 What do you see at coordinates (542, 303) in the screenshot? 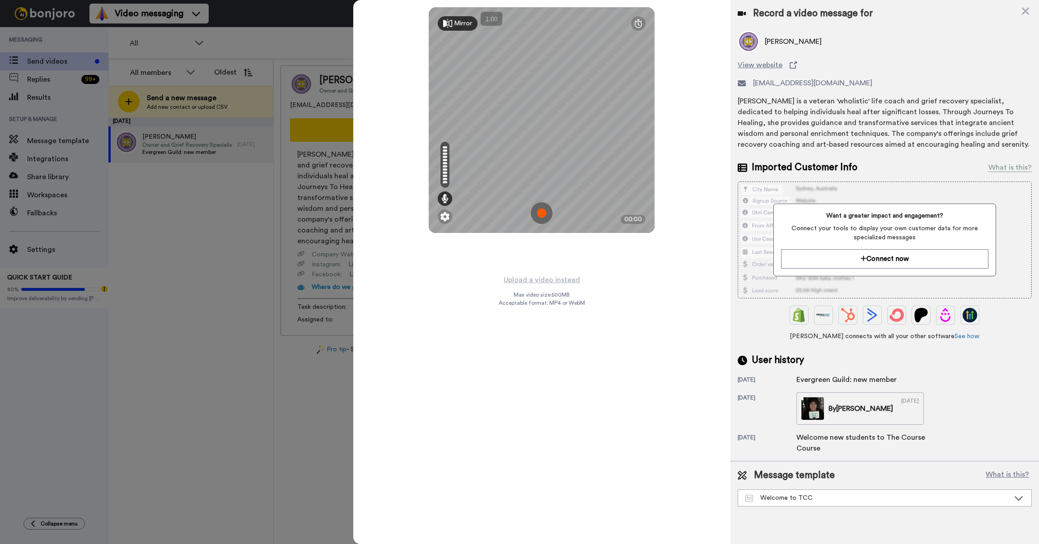
I see `span: Acceptable format: MP4 or WebM` at bounding box center [542, 303].